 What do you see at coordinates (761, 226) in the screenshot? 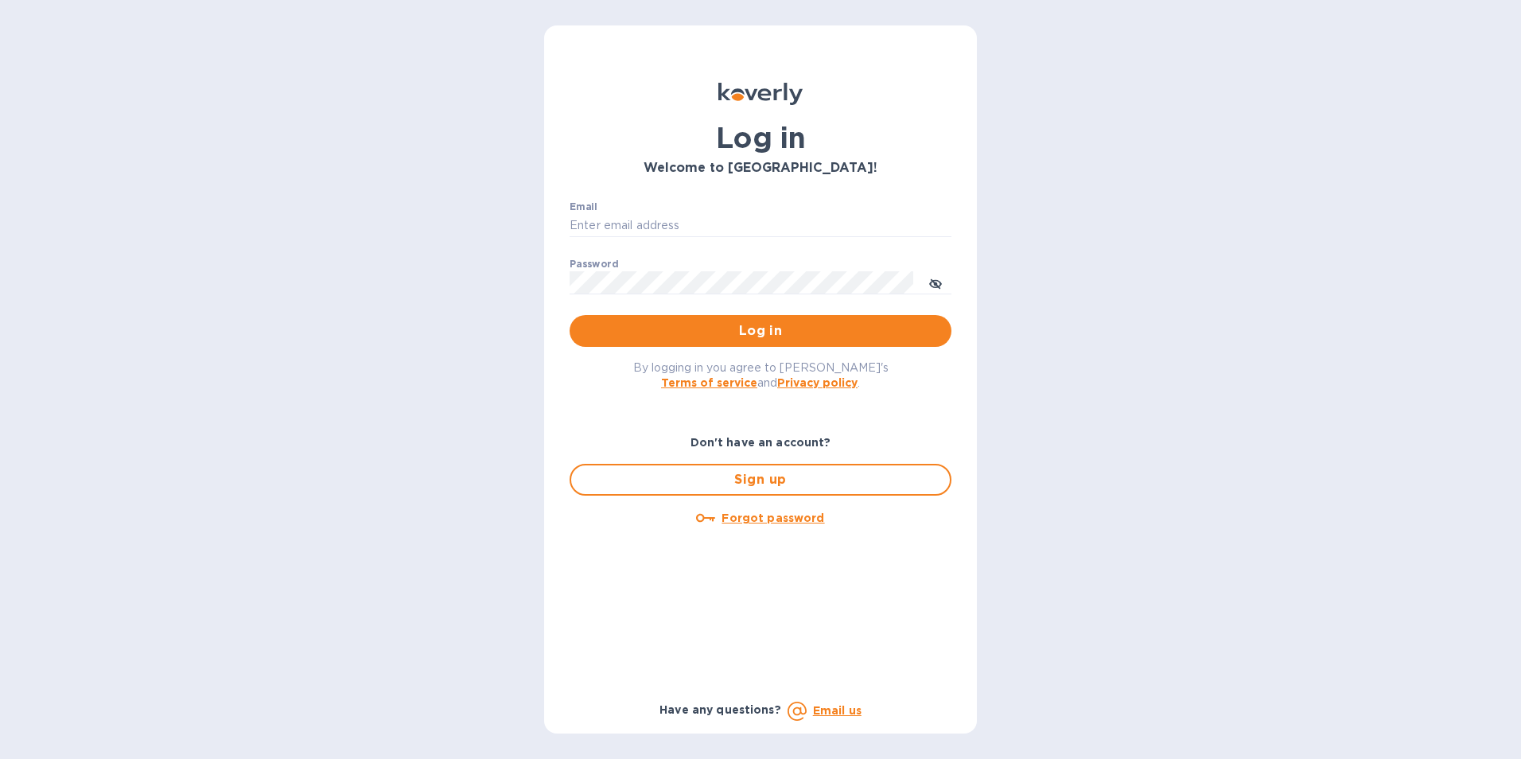
I see `input: Enter email address` at bounding box center [761, 226].